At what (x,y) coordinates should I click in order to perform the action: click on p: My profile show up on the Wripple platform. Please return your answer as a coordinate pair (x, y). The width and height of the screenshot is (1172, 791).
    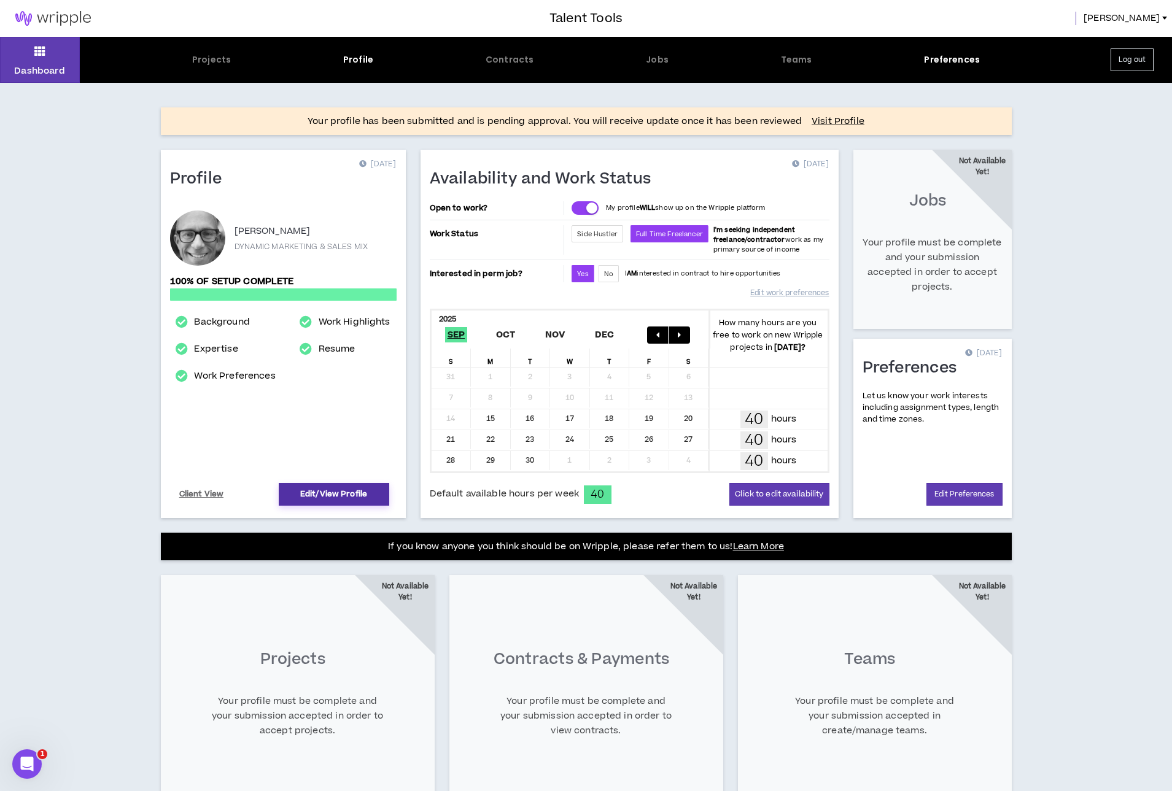
    Looking at the image, I should click on (685, 208).